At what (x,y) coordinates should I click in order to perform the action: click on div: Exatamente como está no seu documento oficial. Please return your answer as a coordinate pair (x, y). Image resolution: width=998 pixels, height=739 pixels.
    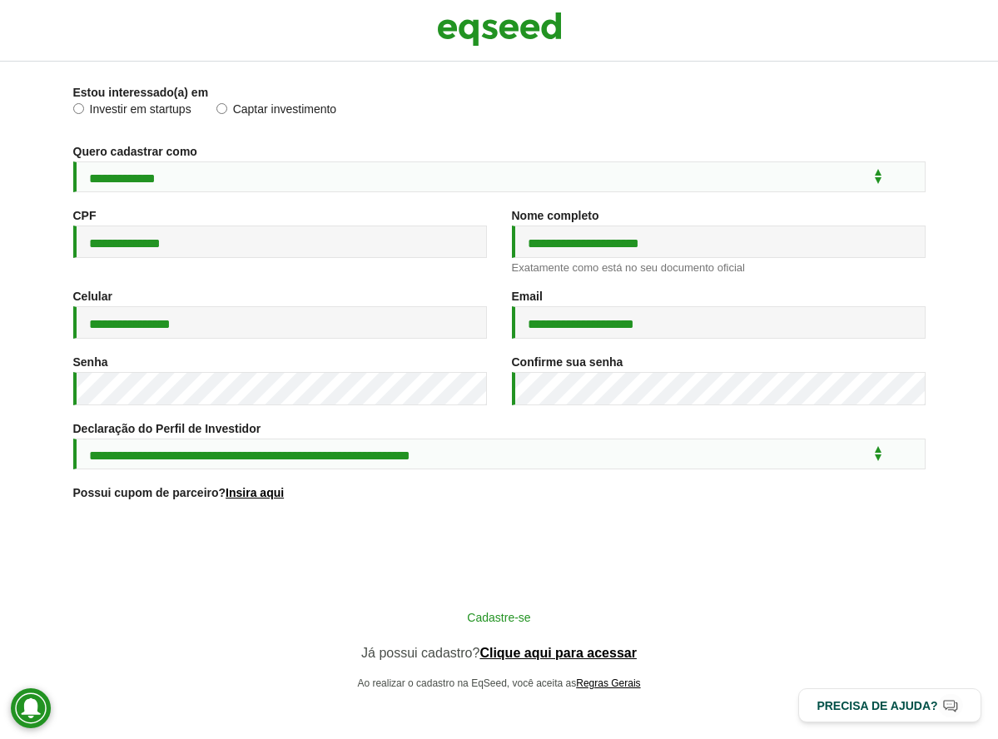
    Looking at the image, I should click on (719, 267).